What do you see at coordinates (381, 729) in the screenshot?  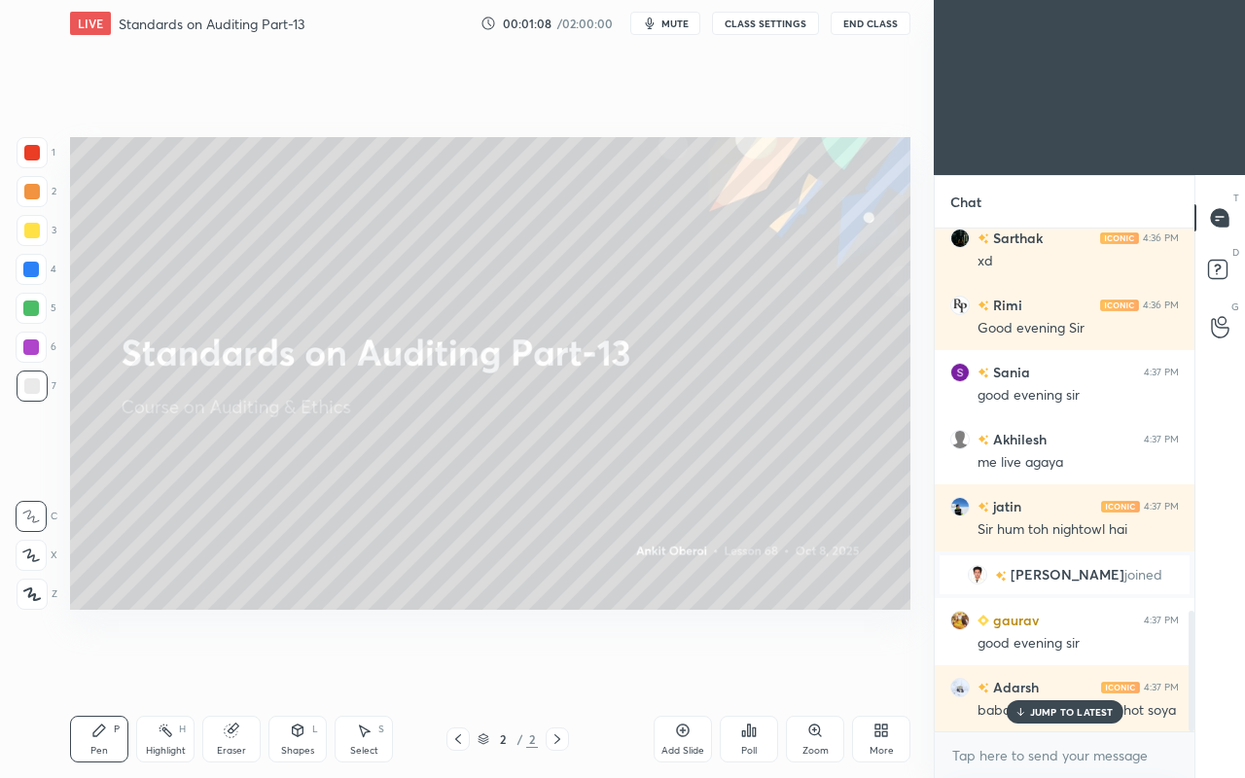 I see `div: S` at bounding box center [381, 729].